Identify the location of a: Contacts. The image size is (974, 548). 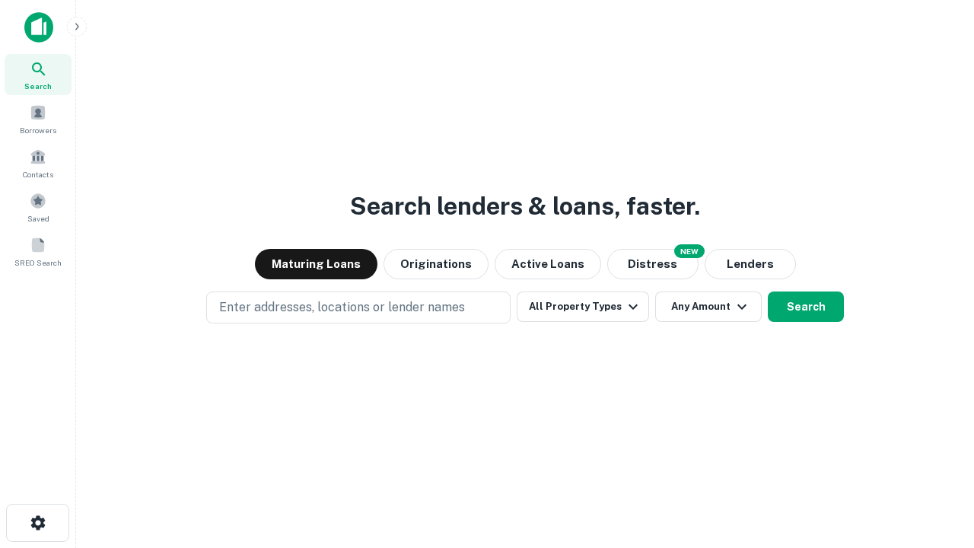
(38, 163).